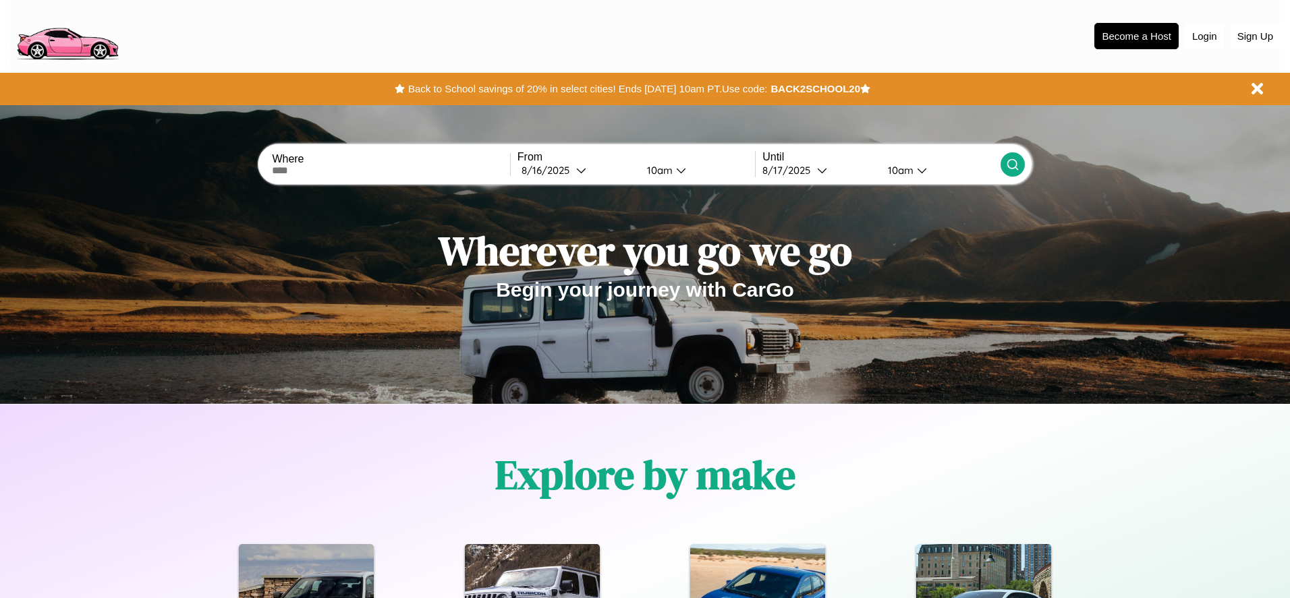  Describe the element at coordinates (789, 170) in the screenshot. I see `div: 8 / 17 / 2025` at that location.